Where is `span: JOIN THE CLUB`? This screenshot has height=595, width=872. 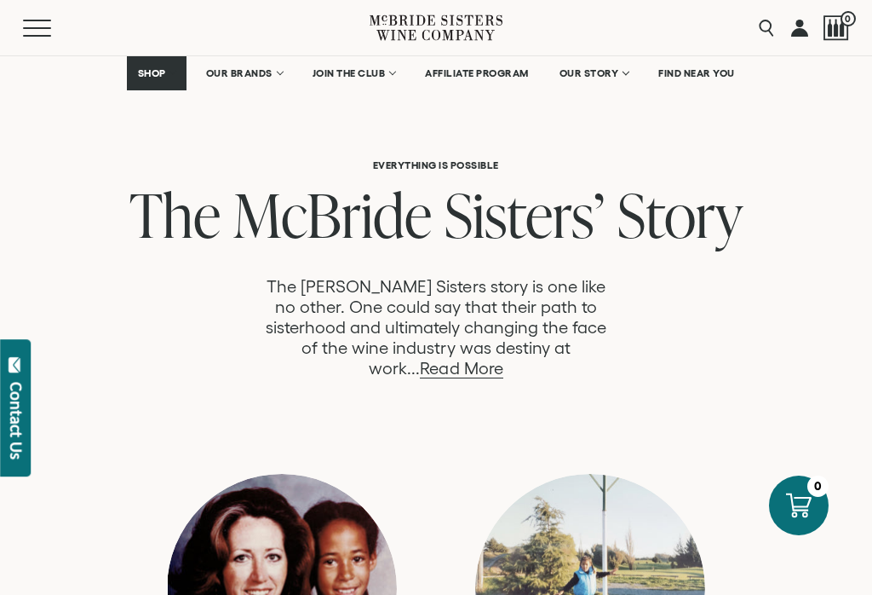 span: JOIN THE CLUB is located at coordinates (349, 73).